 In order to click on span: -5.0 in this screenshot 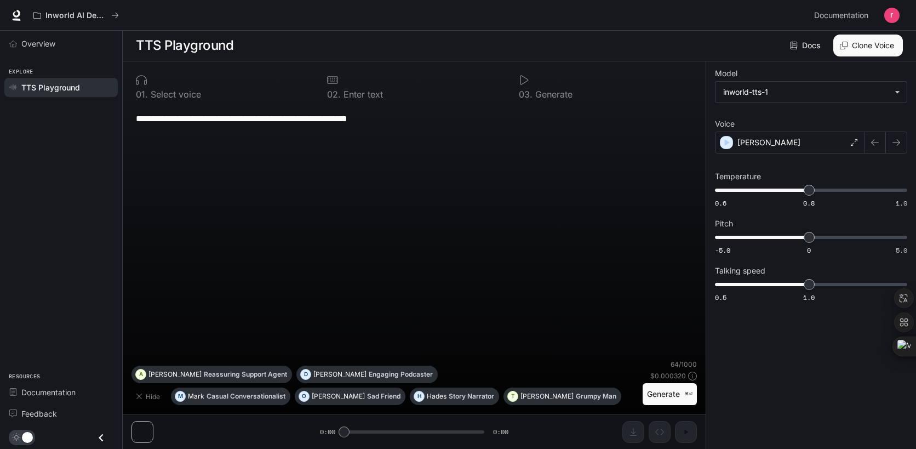, I will do `click(723, 250)`.